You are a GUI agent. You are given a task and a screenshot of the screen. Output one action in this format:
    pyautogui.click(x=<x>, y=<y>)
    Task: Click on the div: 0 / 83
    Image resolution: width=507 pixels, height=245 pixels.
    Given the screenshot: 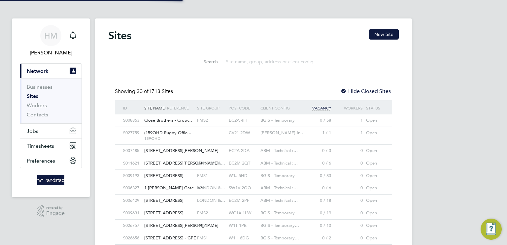 What is the action you would take?
    pyautogui.click(x=317, y=176)
    